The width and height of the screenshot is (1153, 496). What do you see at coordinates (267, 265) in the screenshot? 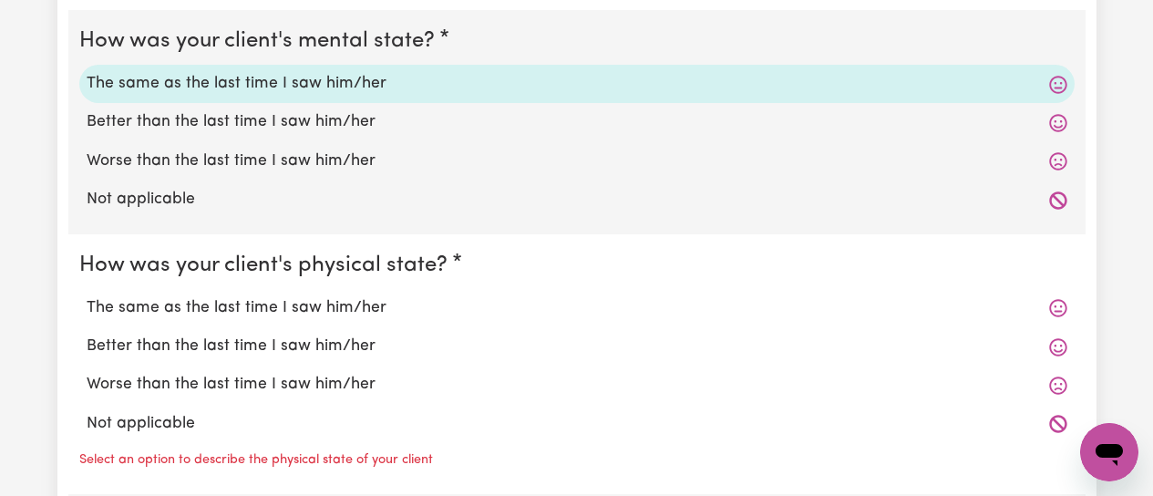
I see `legend: How was your client's physical state?` at bounding box center [267, 265].